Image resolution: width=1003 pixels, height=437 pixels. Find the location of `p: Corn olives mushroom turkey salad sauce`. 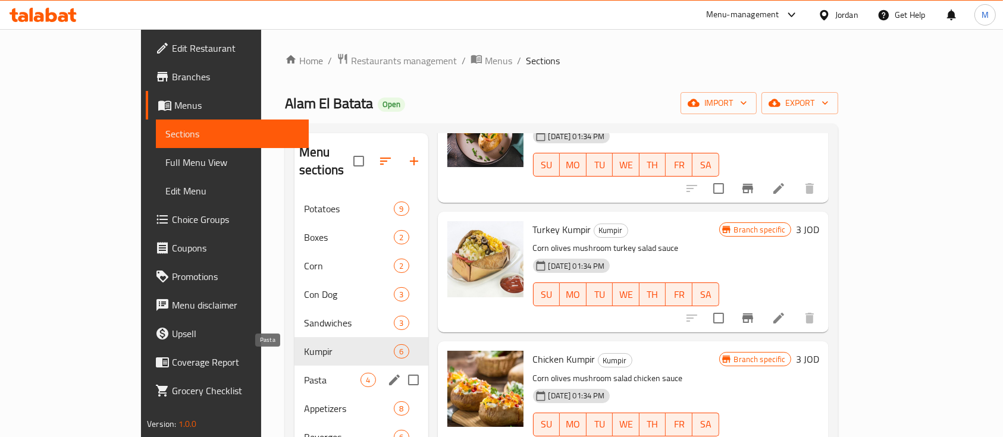

p: Corn olives mushroom turkey salad sauce is located at coordinates (626, 248).